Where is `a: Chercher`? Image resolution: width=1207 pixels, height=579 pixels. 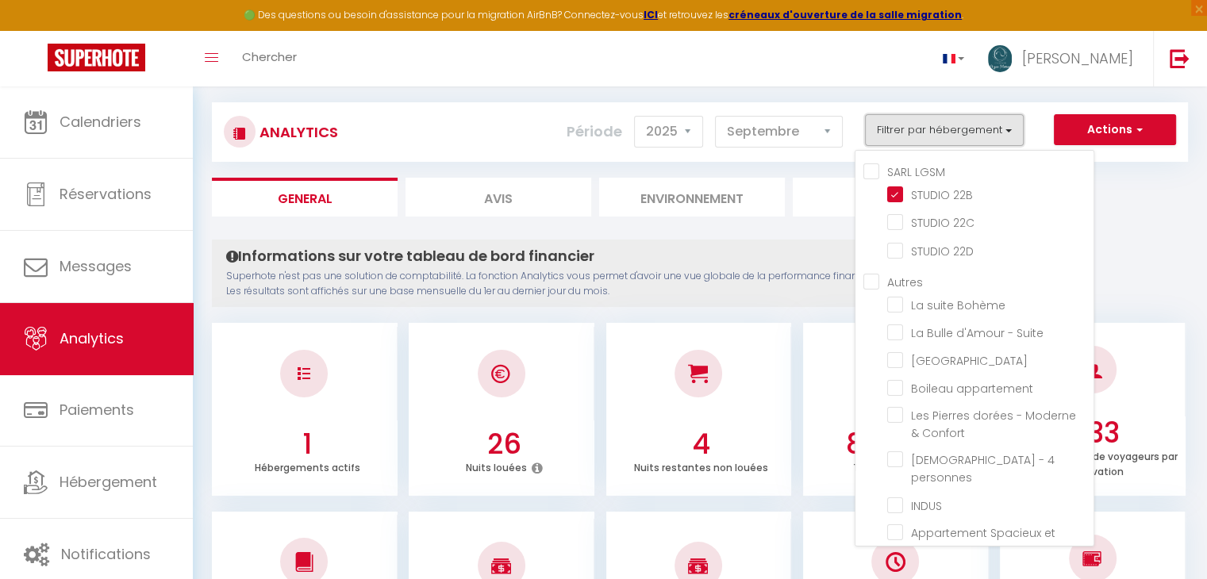 a: Chercher is located at coordinates (269, 59).